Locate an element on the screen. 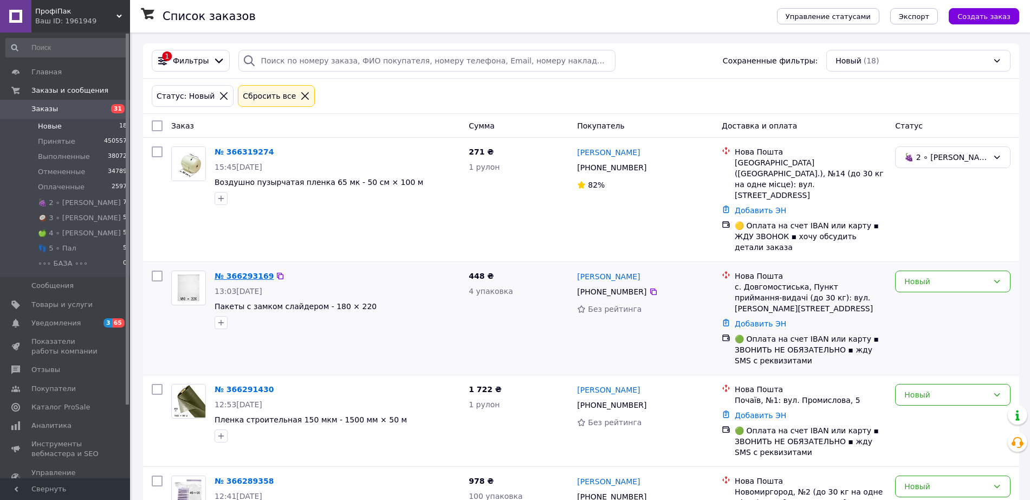  div: Ваш ID: 1961949 is located at coordinates (82, 21).